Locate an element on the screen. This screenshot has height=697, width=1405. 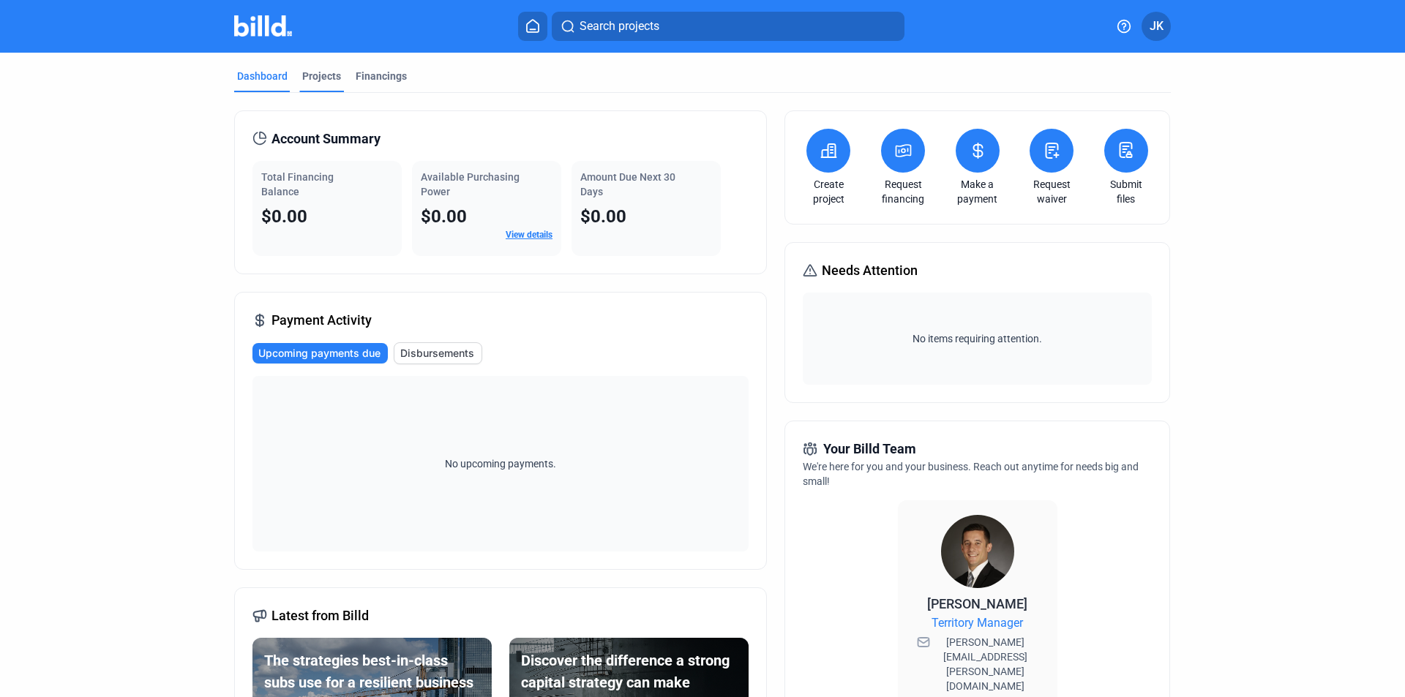
span: Needs Attention is located at coordinates (869, 271).